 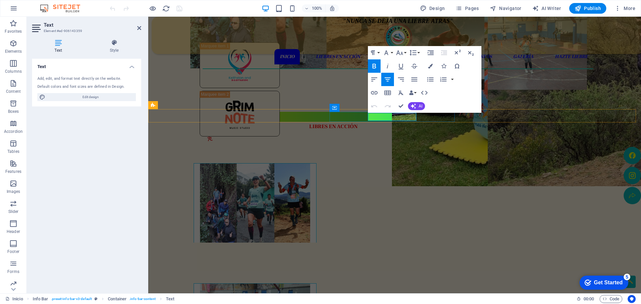 What do you see at coordinates (374, 93) in the screenshot?
I see `button: Insert Link` at bounding box center [374, 93].